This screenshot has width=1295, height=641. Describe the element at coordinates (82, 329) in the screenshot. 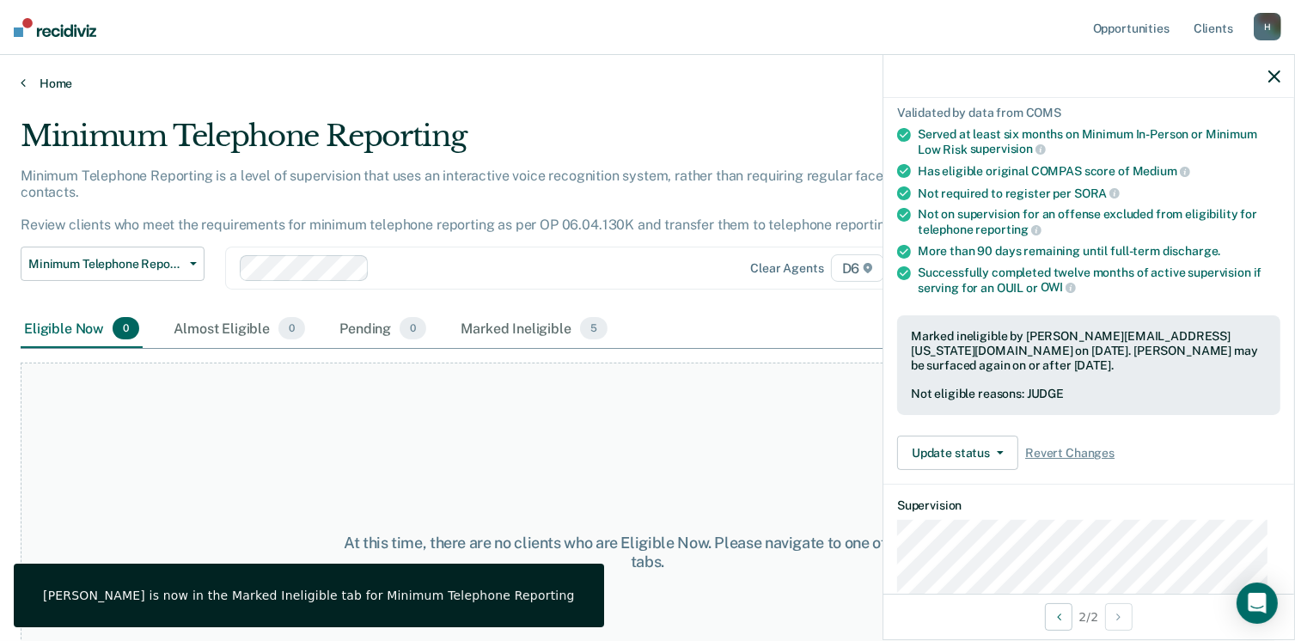

I see `div: Eligible Now` at that location.